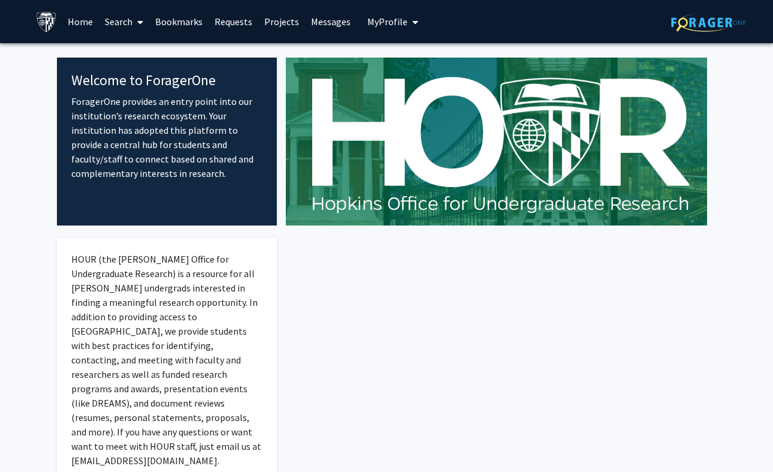 The height and width of the screenshot is (472, 773). I want to click on a: Projects, so click(282, 22).